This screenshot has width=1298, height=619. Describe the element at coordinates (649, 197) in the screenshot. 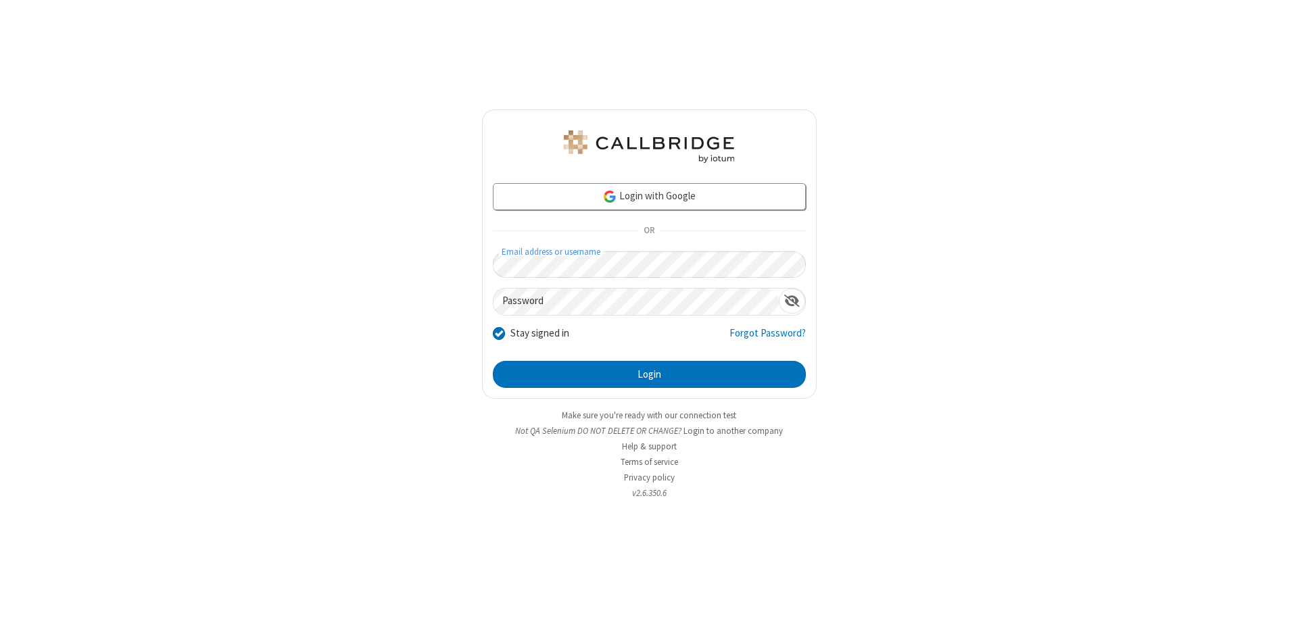

I see `a: Login with Google` at that location.